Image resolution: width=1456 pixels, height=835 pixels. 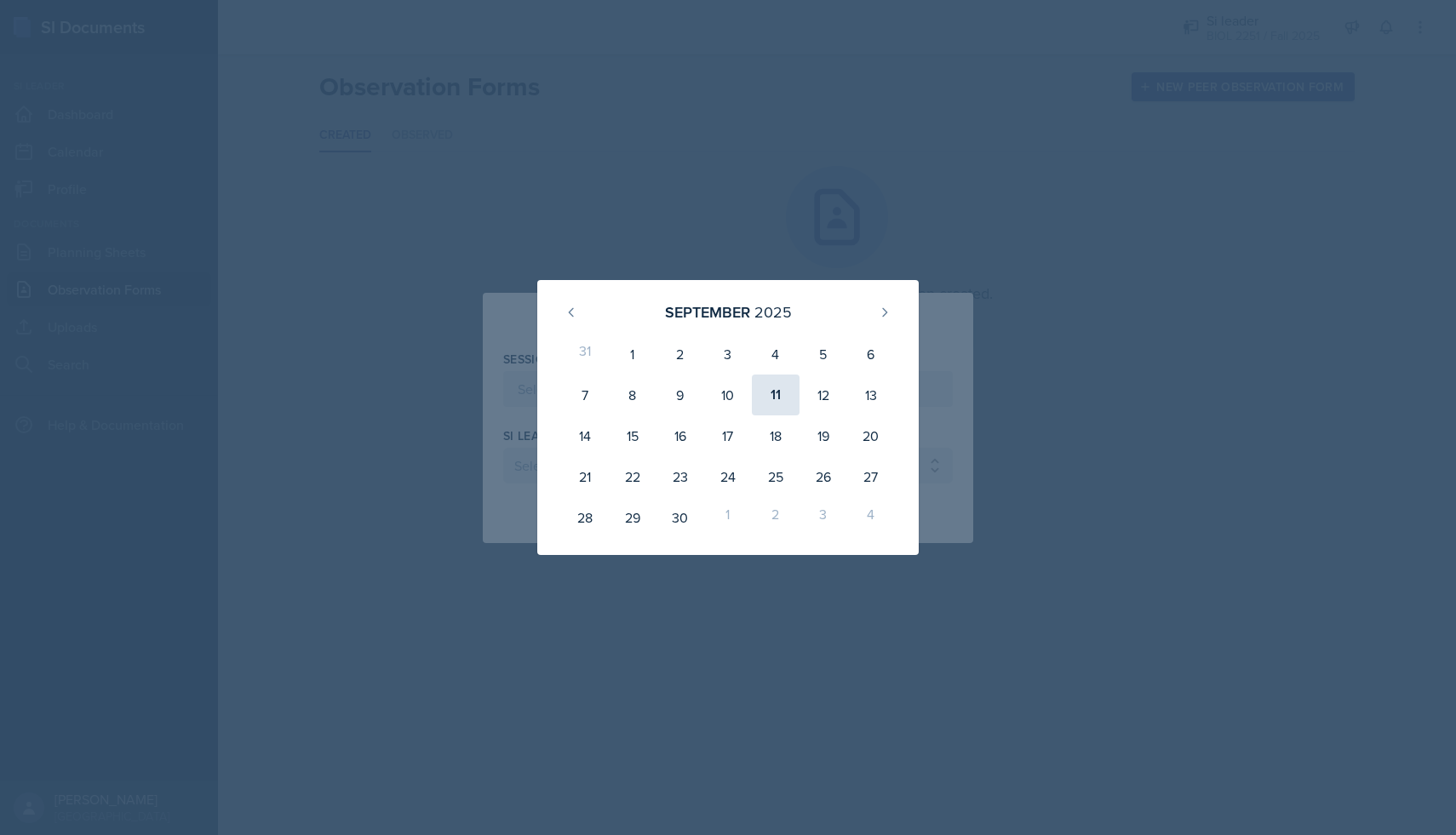 What do you see at coordinates (585, 354) in the screenshot?
I see `div: 31` at bounding box center [585, 354].